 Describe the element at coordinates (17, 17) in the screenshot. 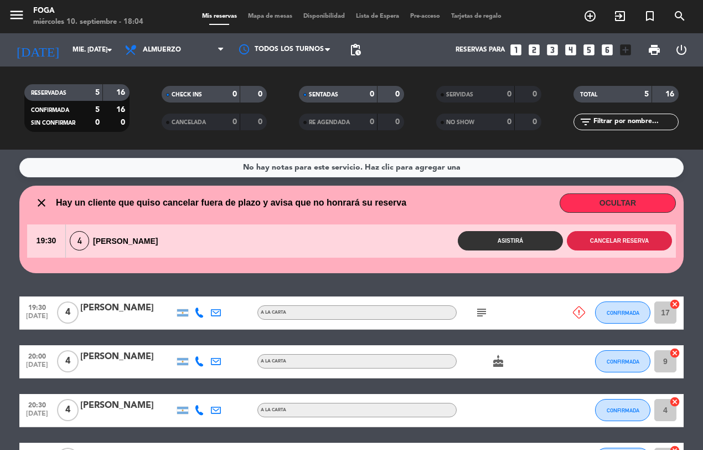

I see `button: menu` at that location.